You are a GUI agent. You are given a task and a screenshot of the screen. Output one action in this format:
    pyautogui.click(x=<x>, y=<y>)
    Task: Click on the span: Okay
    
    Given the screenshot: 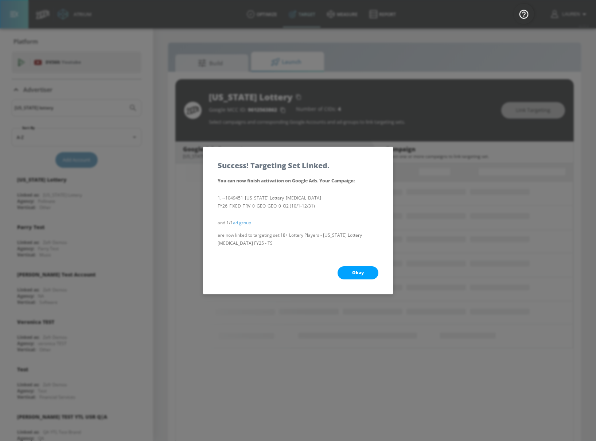 What is the action you would take?
    pyautogui.click(x=358, y=273)
    